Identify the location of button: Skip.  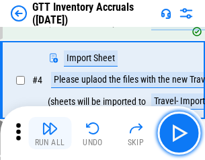
(135, 133).